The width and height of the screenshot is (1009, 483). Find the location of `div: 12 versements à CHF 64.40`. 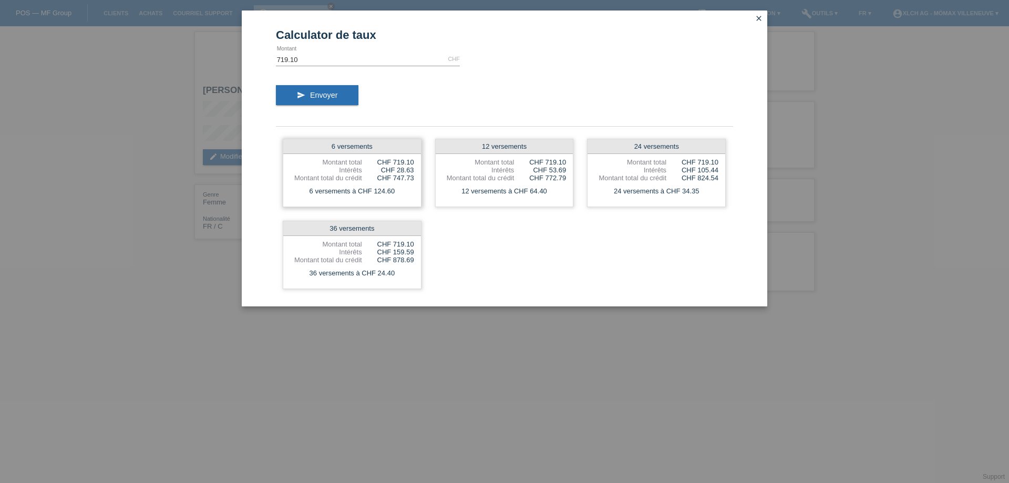

div: 12 versements à CHF 64.40 is located at coordinates (504, 191).